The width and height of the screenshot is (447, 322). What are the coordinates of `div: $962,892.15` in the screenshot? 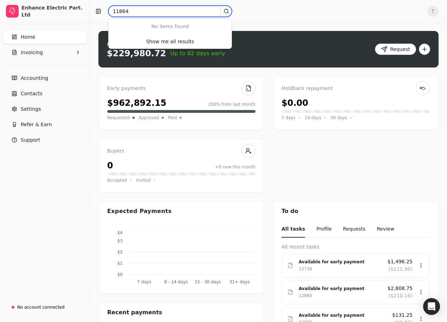 It's located at (137, 103).